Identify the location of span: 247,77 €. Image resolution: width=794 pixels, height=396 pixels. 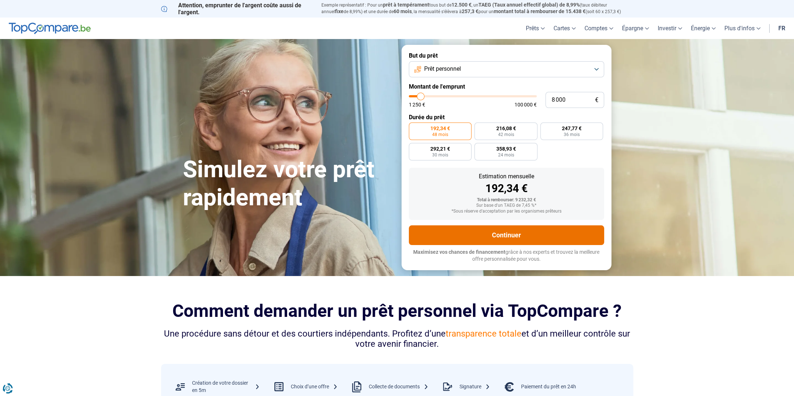
(572, 128).